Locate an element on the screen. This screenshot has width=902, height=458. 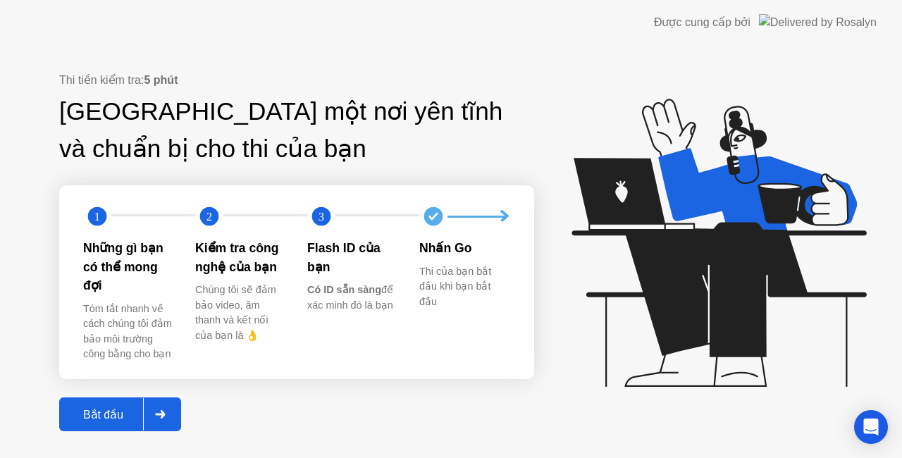
div: Open Intercom Messenger is located at coordinates (871, 427).